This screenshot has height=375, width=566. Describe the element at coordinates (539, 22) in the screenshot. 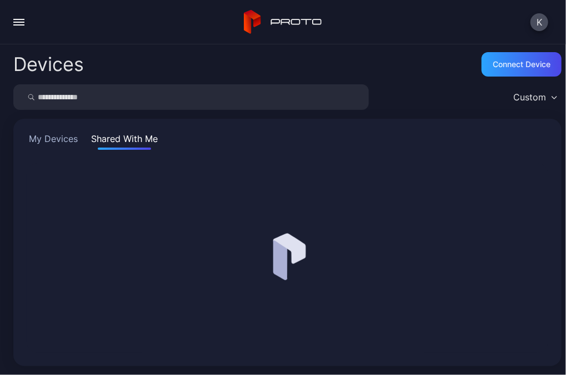

I see `button: K` at that location.